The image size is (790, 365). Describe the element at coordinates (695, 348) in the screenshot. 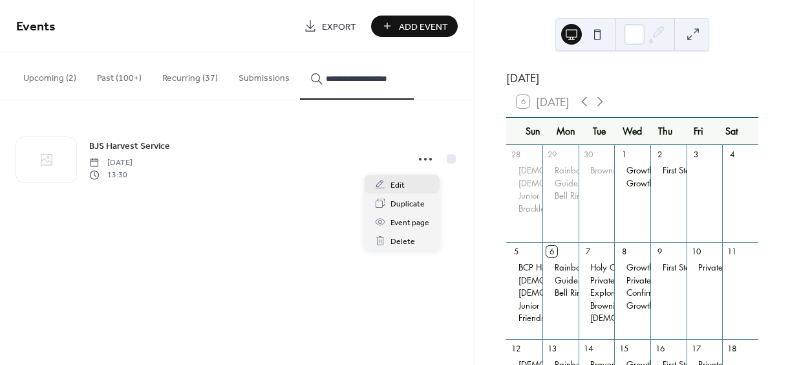

I see `div: 17` at that location.